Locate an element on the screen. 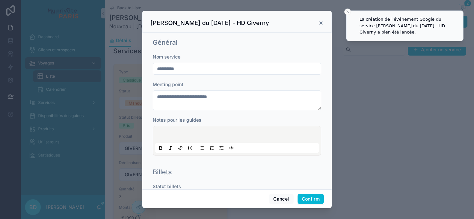 This screenshot has width=474, height=219. h1: Général is located at coordinates (165, 42).